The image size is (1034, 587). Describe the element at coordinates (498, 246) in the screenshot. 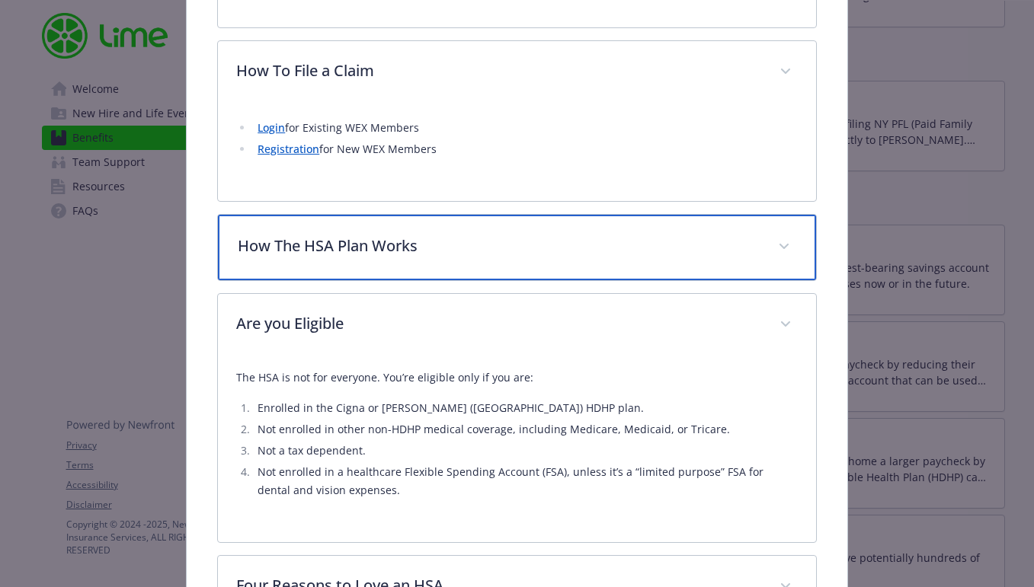

I see `p: How The HSA Plan Works` at that location.